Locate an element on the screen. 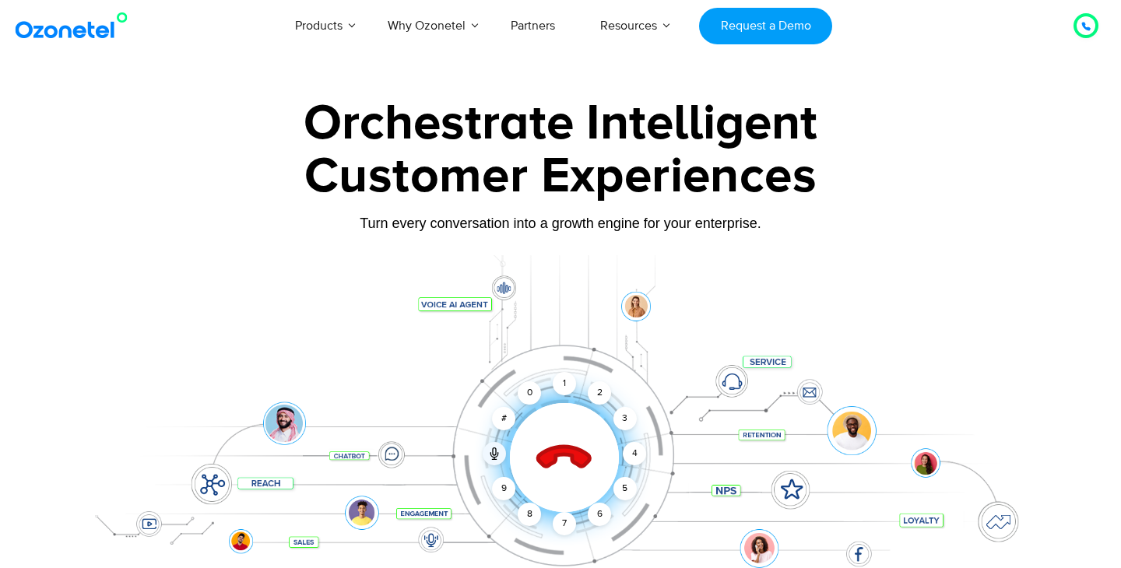  div: 2 is located at coordinates (599, 393).